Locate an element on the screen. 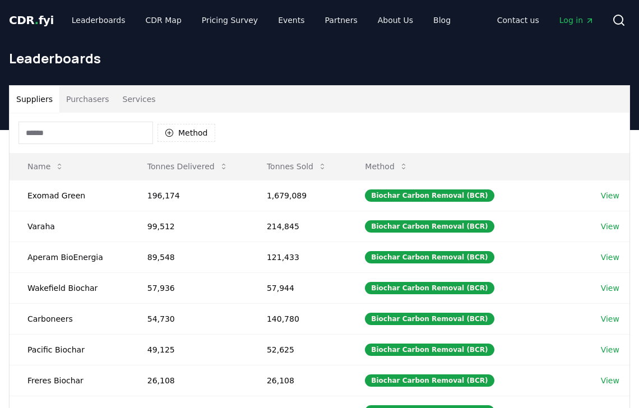 The height and width of the screenshot is (408, 639). button: Tonnes Delivered is located at coordinates (188, 167).